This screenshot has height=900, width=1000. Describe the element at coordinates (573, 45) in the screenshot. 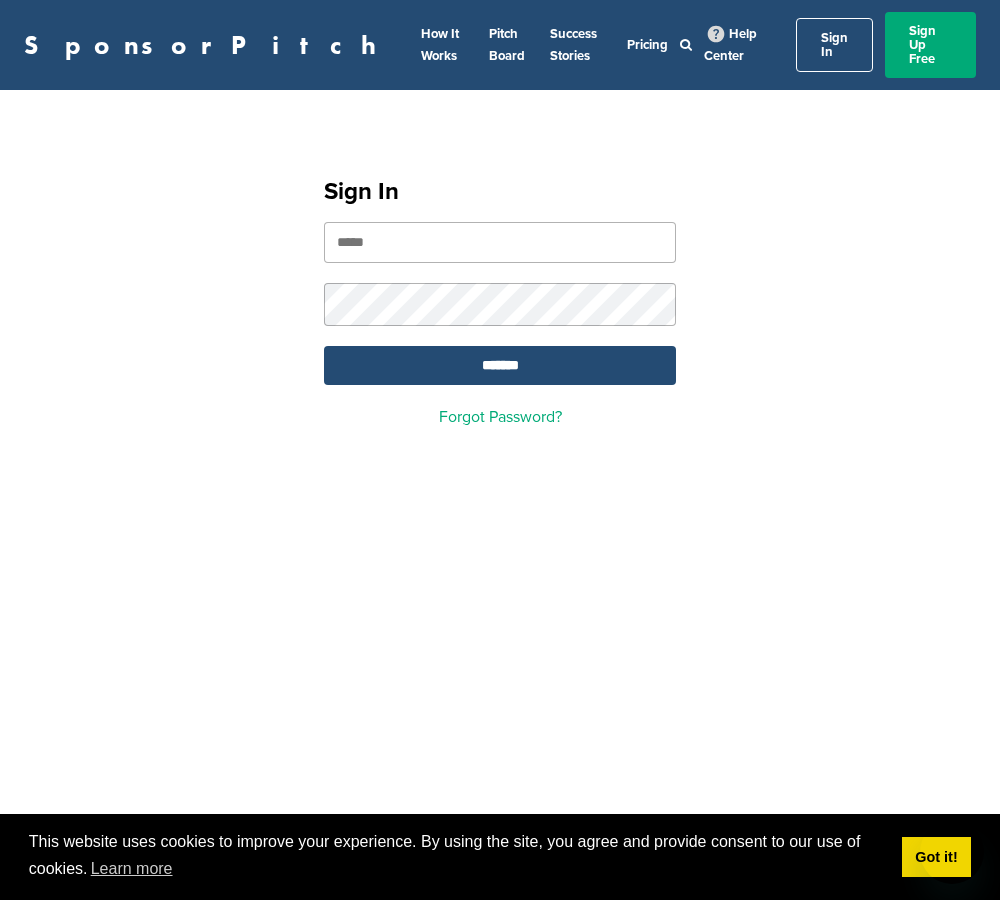

I see `a: Success Stories` at that location.